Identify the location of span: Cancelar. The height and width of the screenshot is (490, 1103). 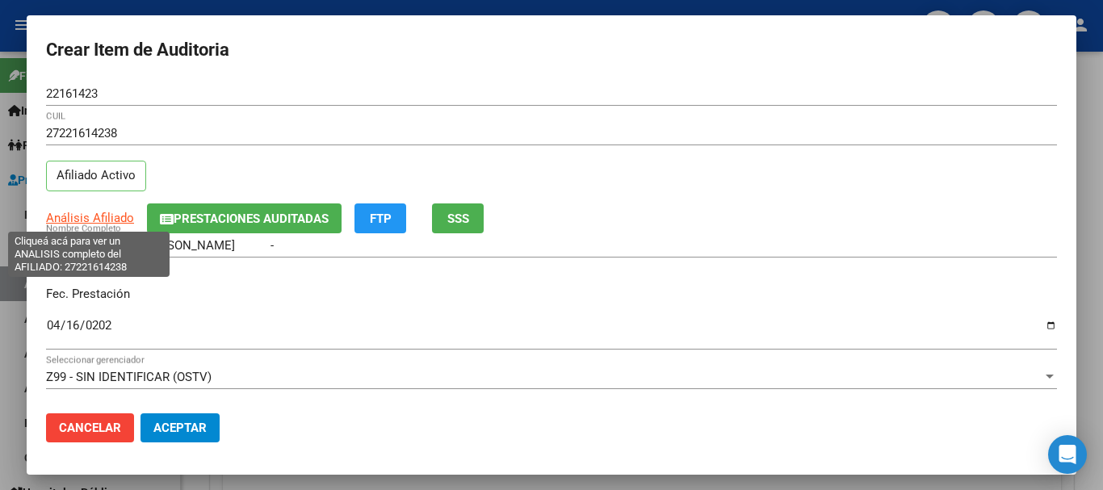
(90, 428).